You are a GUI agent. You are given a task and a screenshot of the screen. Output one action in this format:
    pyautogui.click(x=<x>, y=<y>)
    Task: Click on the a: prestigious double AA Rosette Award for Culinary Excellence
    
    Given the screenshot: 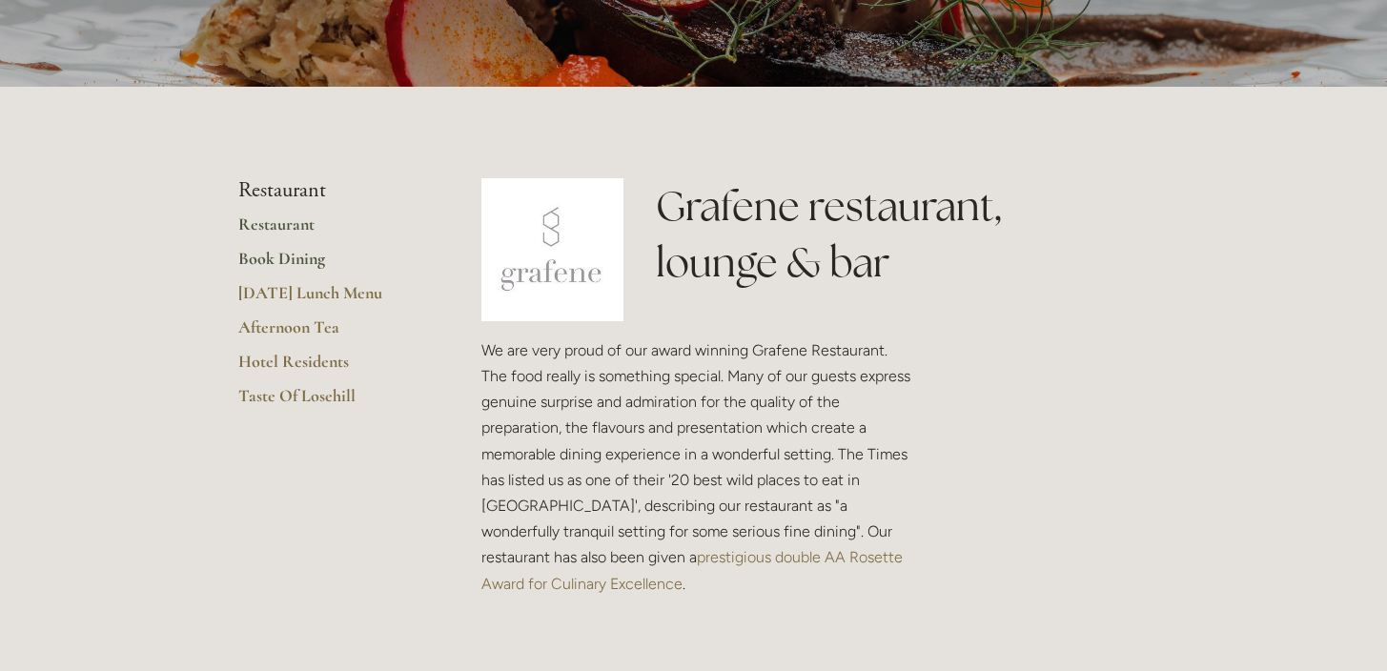 What is the action you would take?
    pyautogui.click(x=694, y=570)
    